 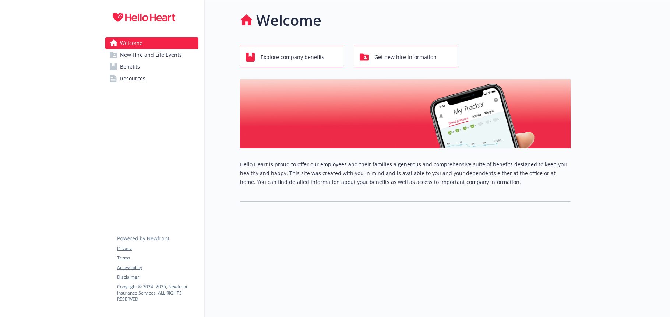 I want to click on span: Explore company benefits, so click(x=292, y=57).